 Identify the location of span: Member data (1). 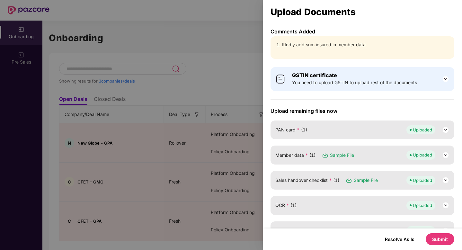
(295, 155).